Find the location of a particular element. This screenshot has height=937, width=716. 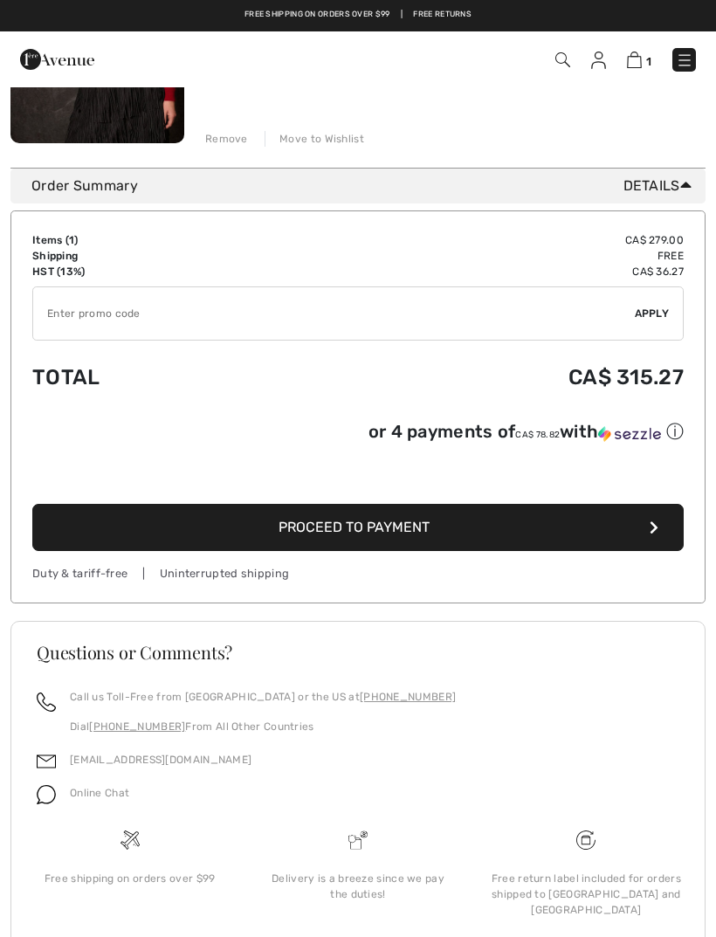

div: Delivery is a breeze since we pay the duties! is located at coordinates (357, 886).